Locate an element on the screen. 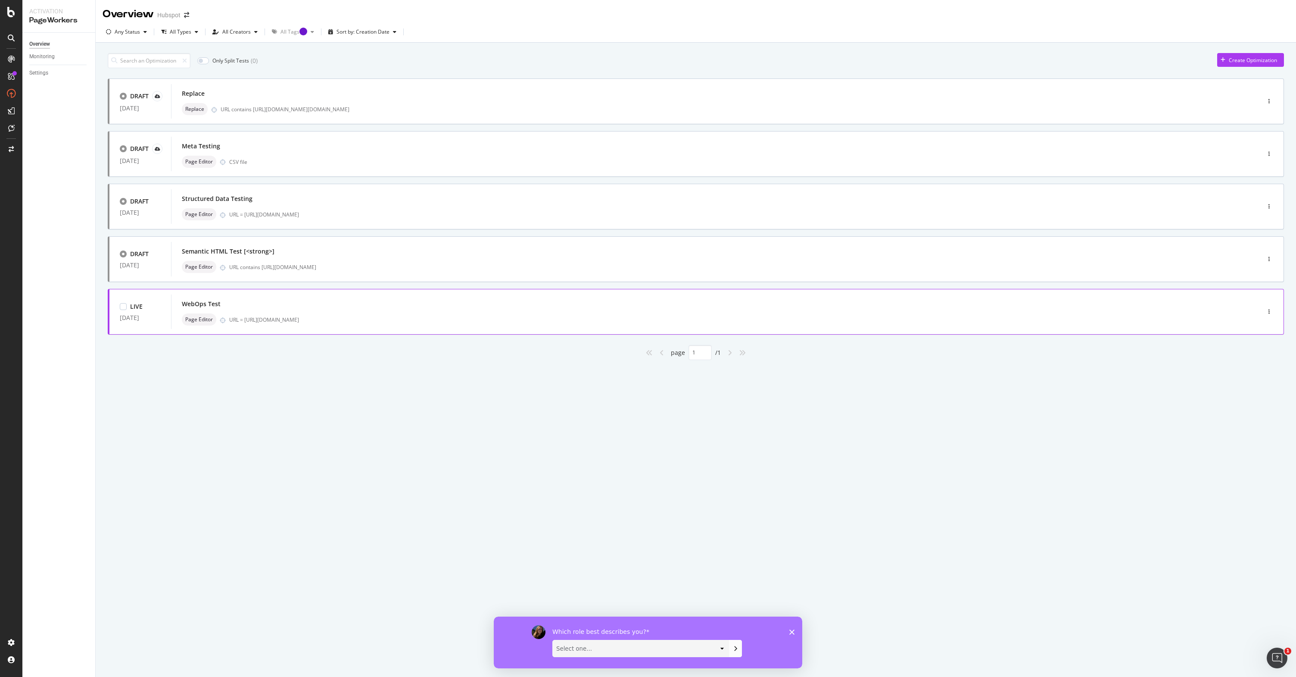 This screenshot has height=677, width=1296. div: PageWorkers is located at coordinates (59, 20).